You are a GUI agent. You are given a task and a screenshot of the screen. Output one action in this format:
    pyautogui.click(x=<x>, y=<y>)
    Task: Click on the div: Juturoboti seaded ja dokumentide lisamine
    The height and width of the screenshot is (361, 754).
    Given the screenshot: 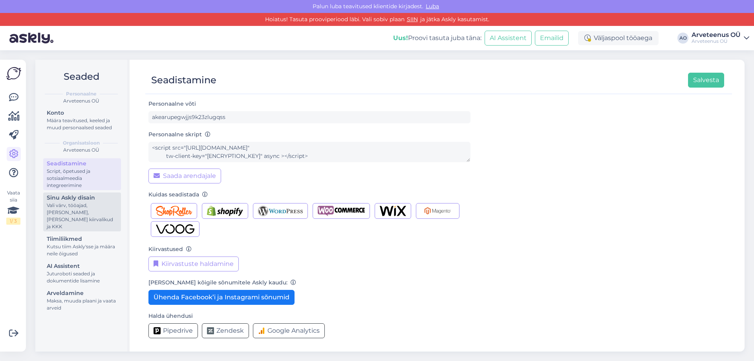 What is the action you would take?
    pyautogui.click(x=82, y=277)
    